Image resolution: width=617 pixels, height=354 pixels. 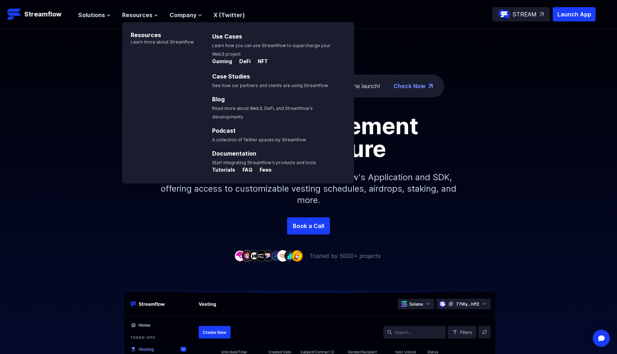 I want to click on p: FAQ, so click(x=244, y=170).